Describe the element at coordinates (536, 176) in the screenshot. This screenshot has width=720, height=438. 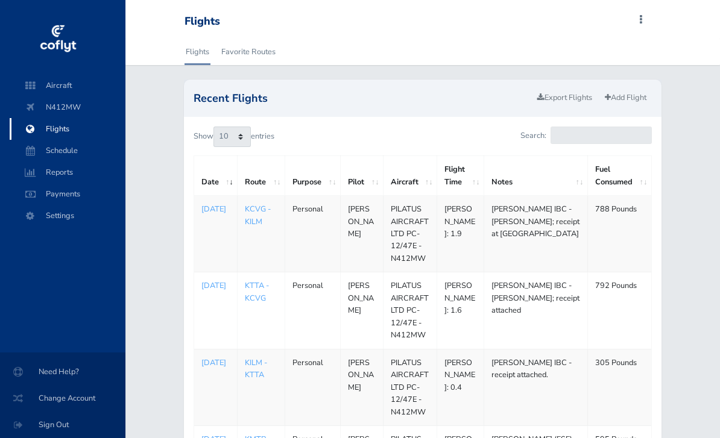
I see `th: Notes: activate to sort column ascending` at that location.